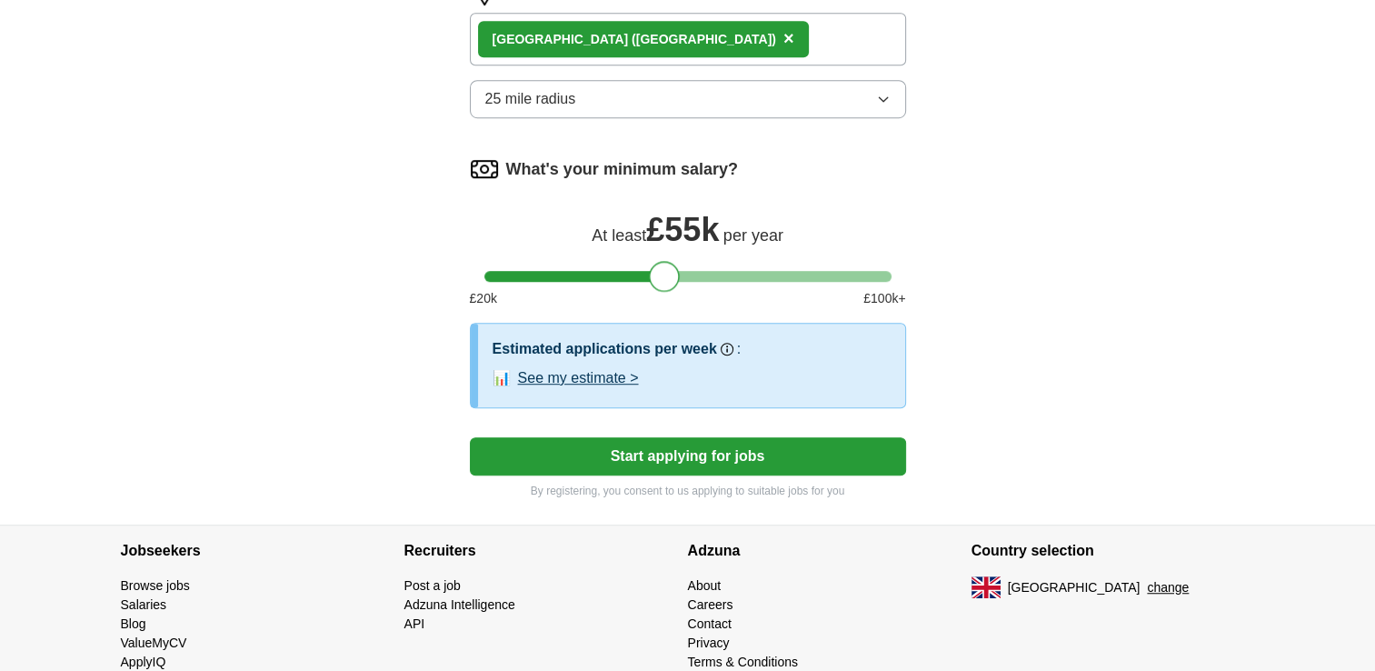 The height and width of the screenshot is (671, 1375). I want to click on a: About, so click(705, 585).